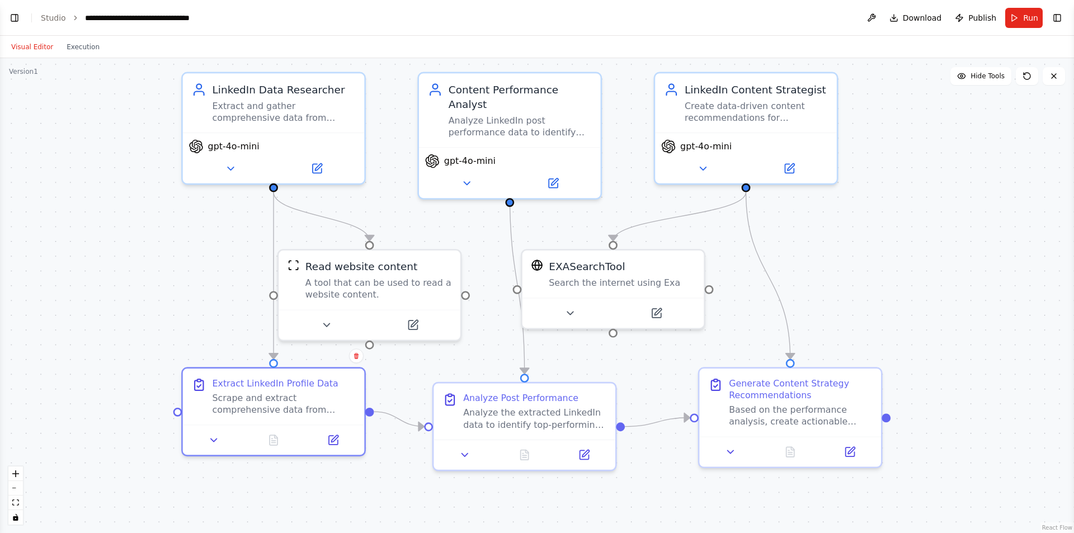 The image size is (1074, 533). What do you see at coordinates (510, 136) in the screenshot?
I see `div: Content Performance AnalystAnalyze LinkedIn post performance data to identify top-performing cont...` at bounding box center [510, 136].